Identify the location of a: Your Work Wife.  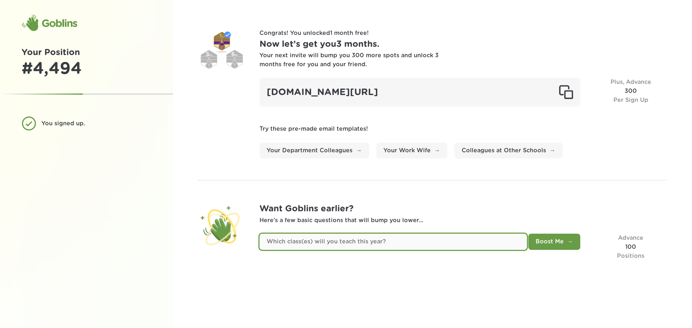
(412, 151).